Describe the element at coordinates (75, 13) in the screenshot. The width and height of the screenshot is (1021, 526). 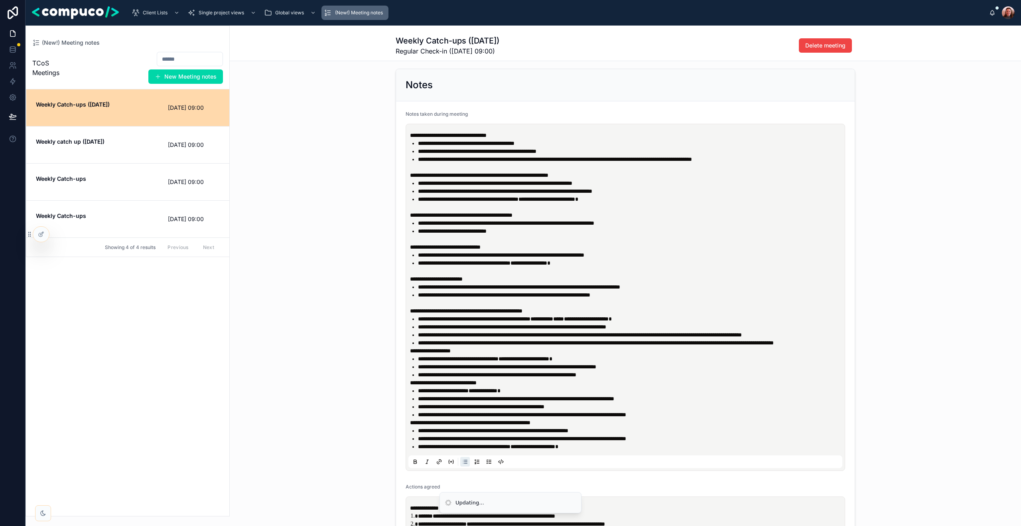
I see `img: App logo` at that location.